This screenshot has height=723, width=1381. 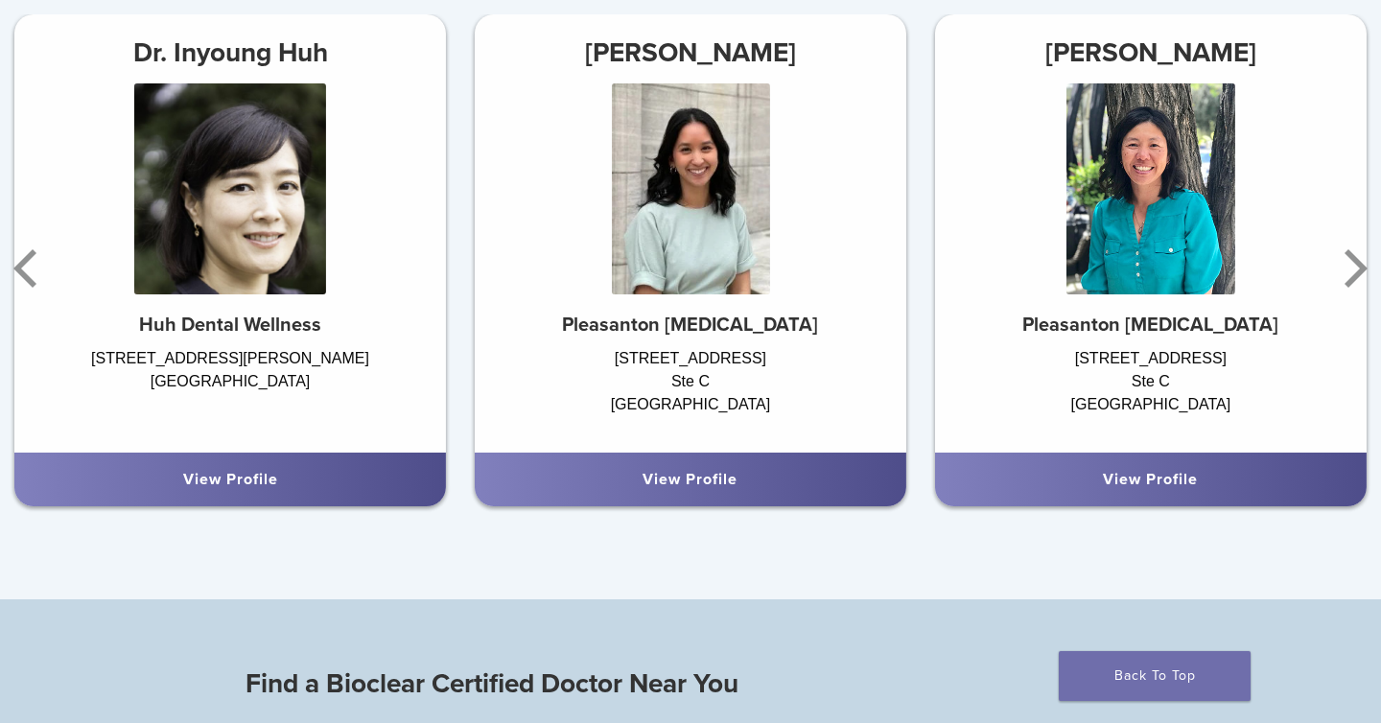 What do you see at coordinates (1151, 189) in the screenshot?
I see `img: Dr. Maggie Chao` at bounding box center [1151, 189].